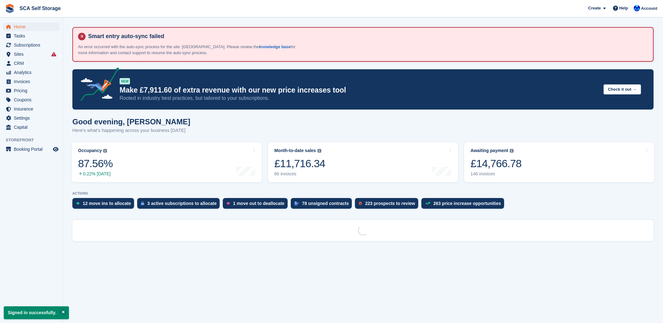 Image resolution: width=663 pixels, height=323 pixels. I want to click on span: Analytics, so click(33, 72).